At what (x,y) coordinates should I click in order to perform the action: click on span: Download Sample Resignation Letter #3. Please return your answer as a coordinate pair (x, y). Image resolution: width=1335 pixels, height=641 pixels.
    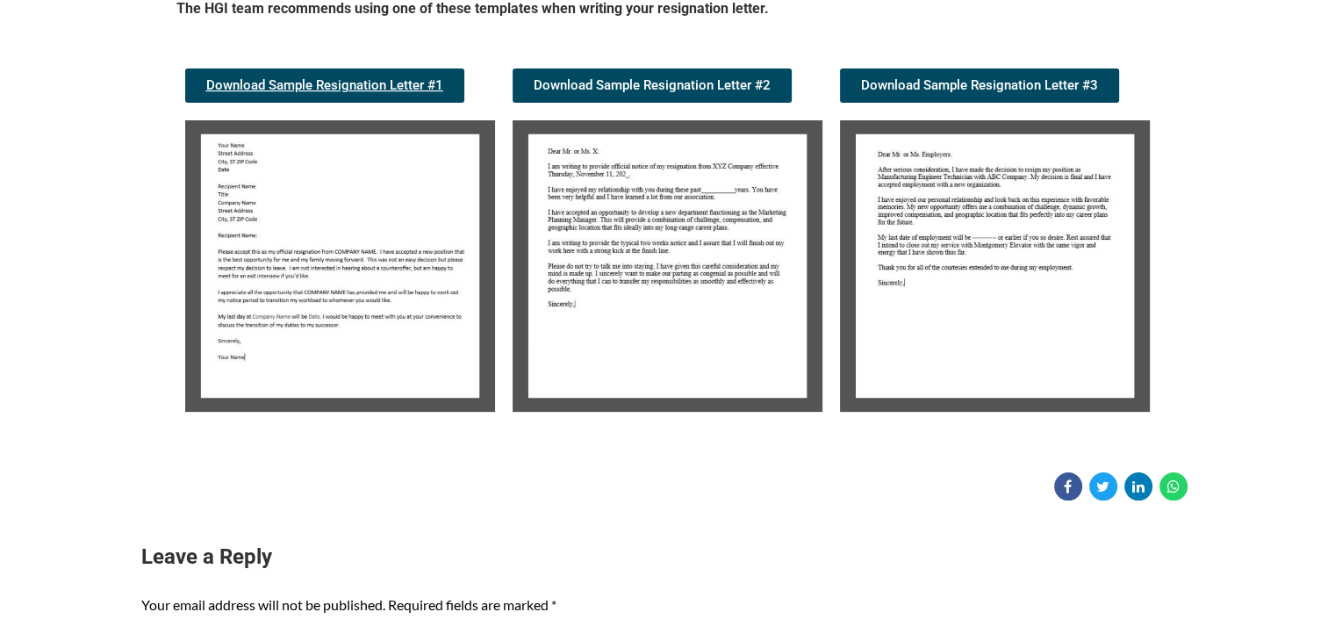
    Looking at the image, I should click on (980, 85).